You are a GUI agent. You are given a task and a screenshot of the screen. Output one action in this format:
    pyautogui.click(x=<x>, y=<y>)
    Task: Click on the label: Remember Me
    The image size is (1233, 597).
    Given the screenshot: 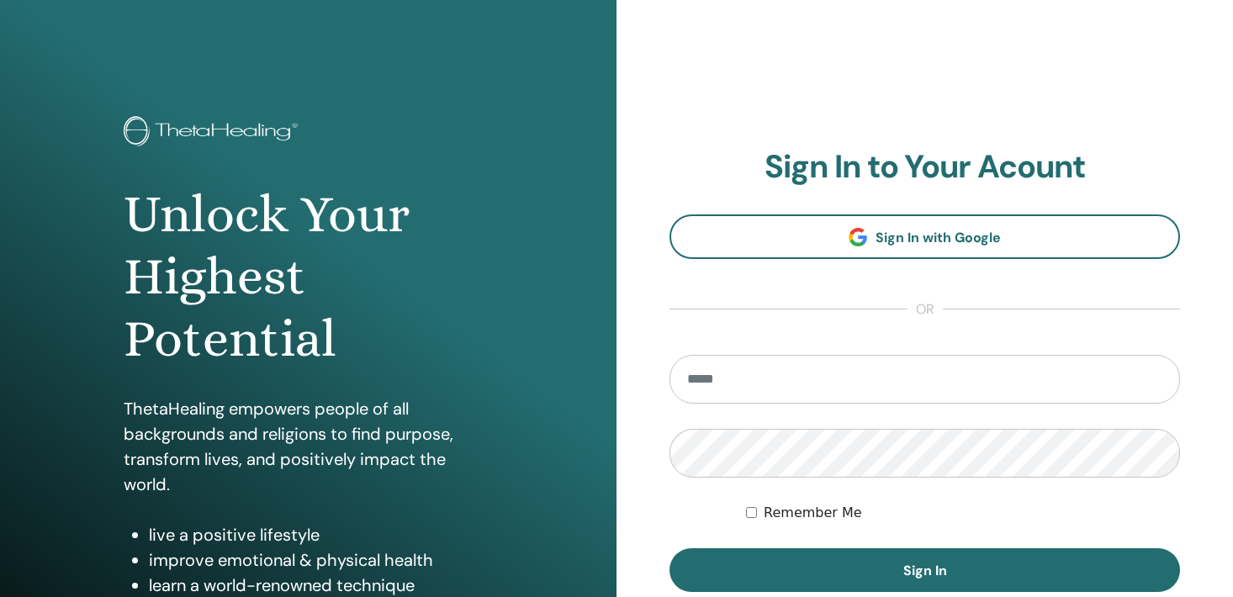 What is the action you would take?
    pyautogui.click(x=813, y=513)
    